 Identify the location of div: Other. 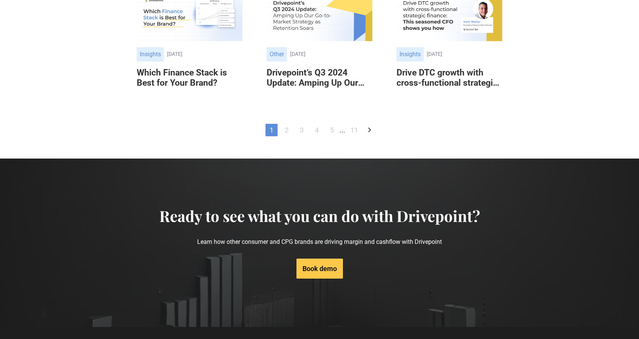
(277, 54).